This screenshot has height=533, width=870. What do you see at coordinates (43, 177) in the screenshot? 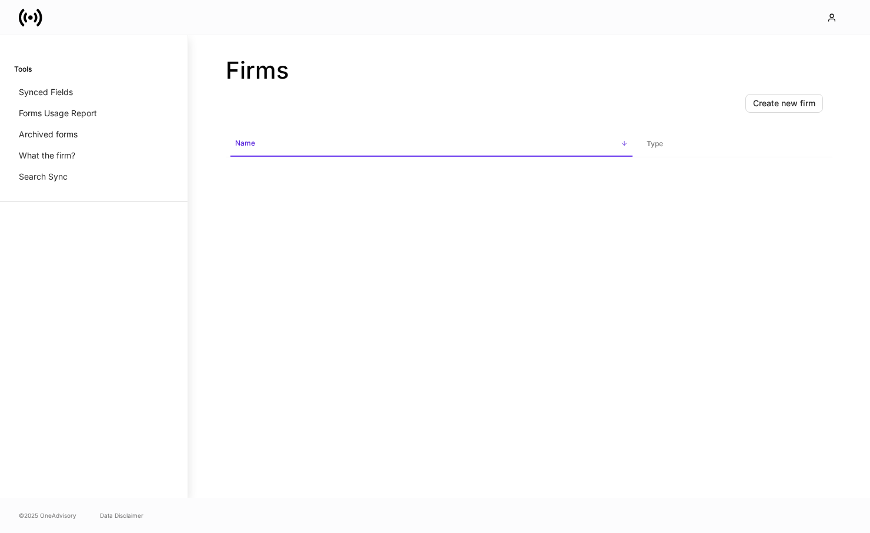
I see `p: Search Sync` at bounding box center [43, 177].